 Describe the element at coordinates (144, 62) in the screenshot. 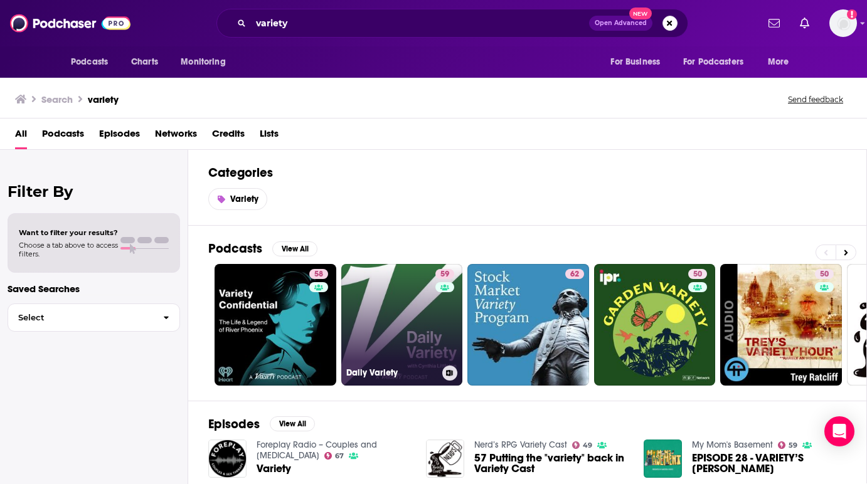

I see `span: Charts` at that location.